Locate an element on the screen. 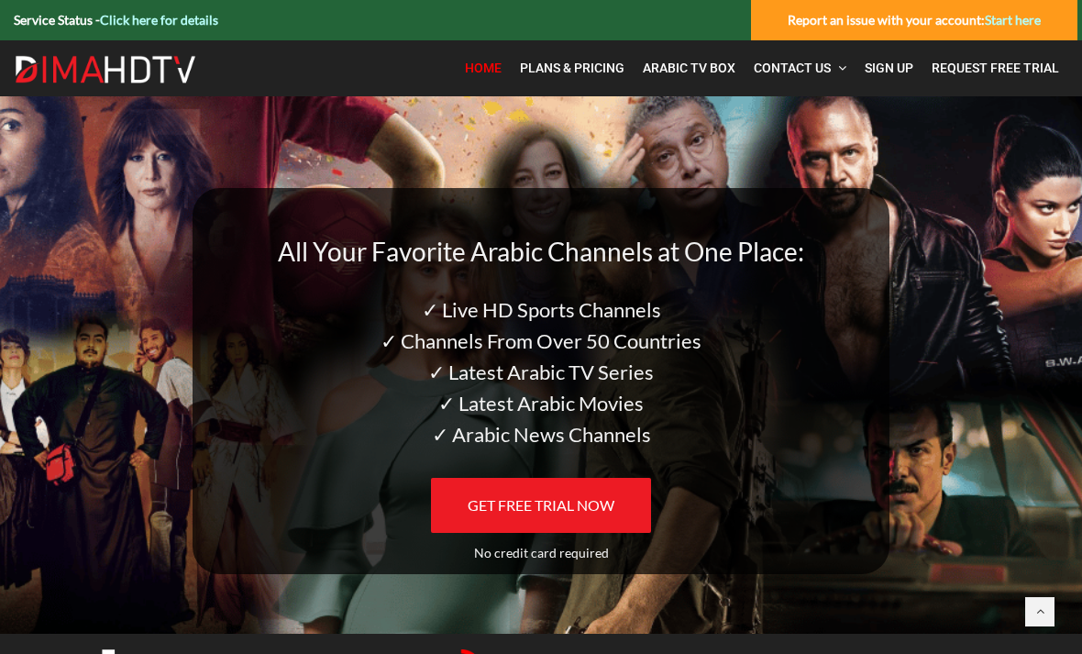  span: ✓ Live HD Sports Channels is located at coordinates (541, 309).